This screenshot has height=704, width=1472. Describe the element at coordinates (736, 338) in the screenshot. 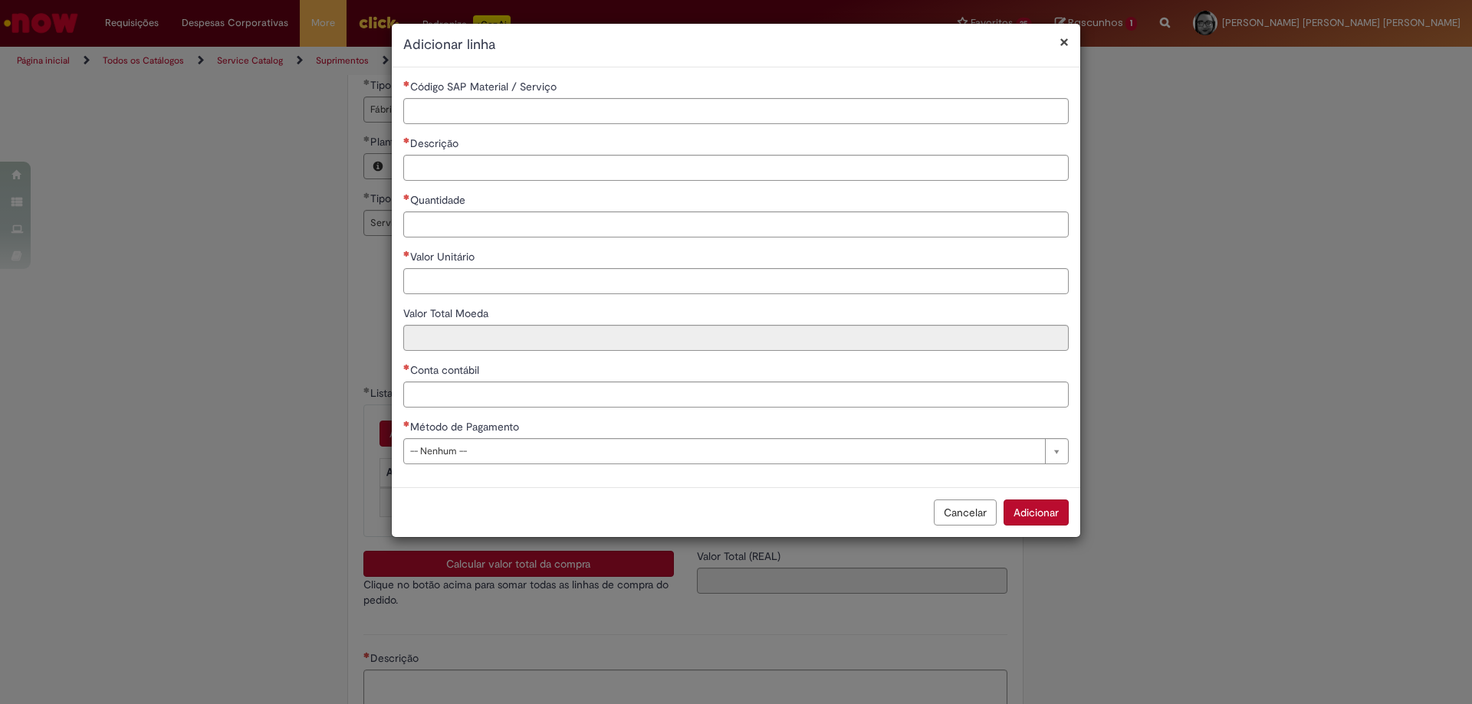

I see `input: Valor Total Moeda` at that location.